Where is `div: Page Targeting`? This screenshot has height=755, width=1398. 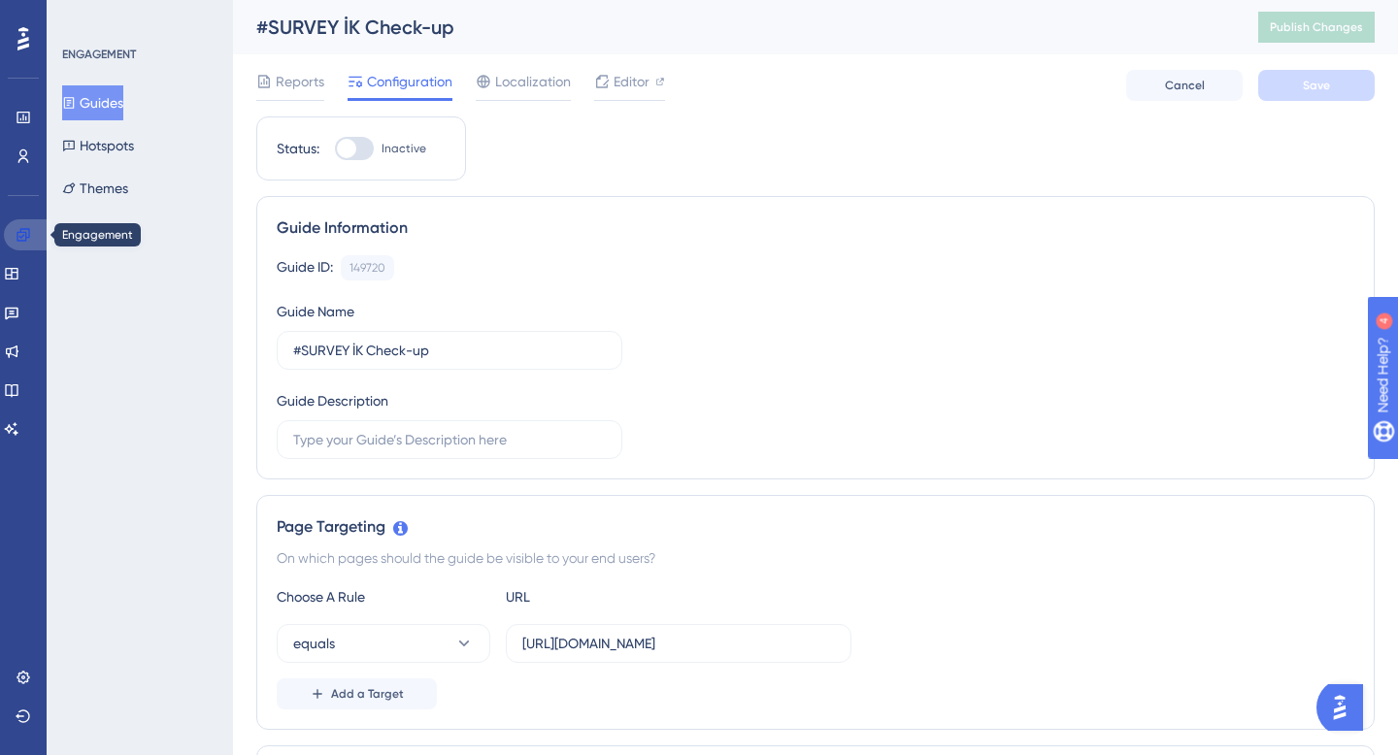
div: Page Targeting is located at coordinates (815, 527).